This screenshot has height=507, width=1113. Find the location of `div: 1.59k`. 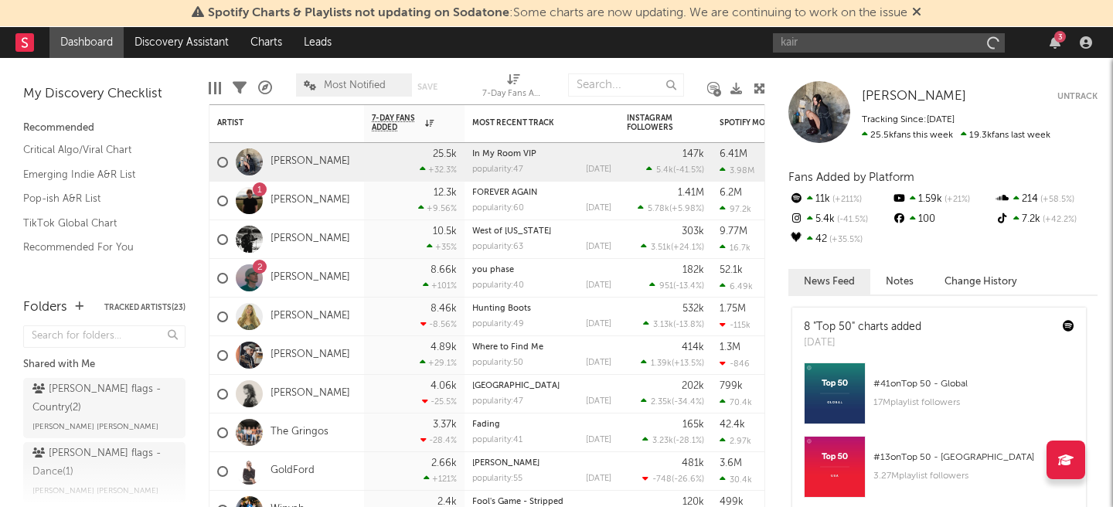

div: 1.59k is located at coordinates (942, 199).